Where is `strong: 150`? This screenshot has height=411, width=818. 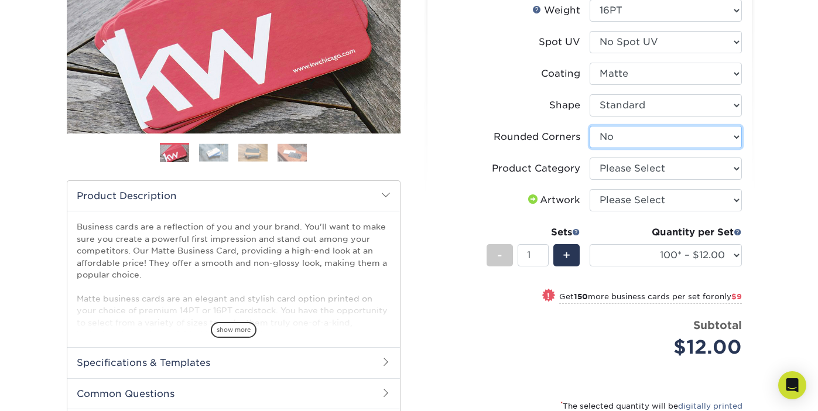 strong: 150 is located at coordinates (581, 296).